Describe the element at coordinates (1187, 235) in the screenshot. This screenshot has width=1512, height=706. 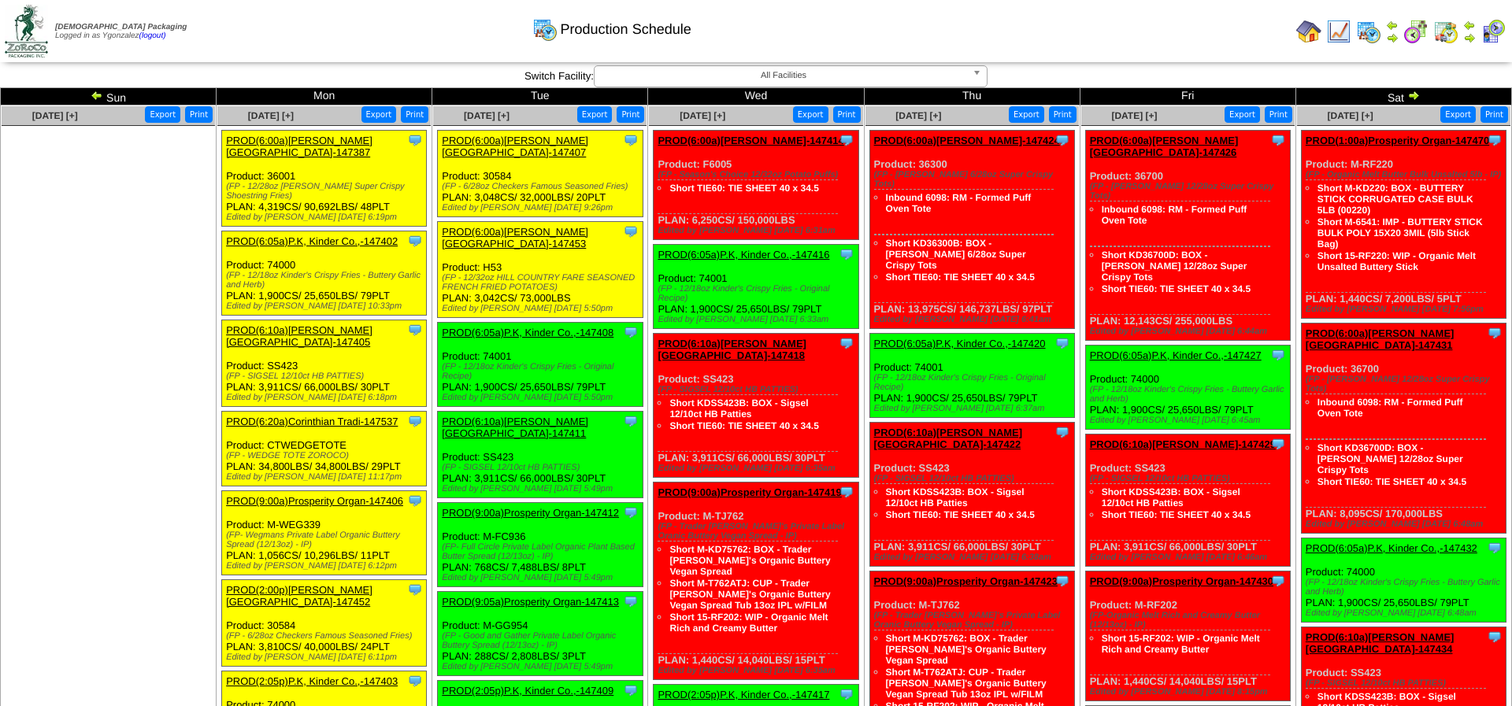
I see `div: Product: 36700 PLAN: 12,143CS / 255,000LBS` at that location.